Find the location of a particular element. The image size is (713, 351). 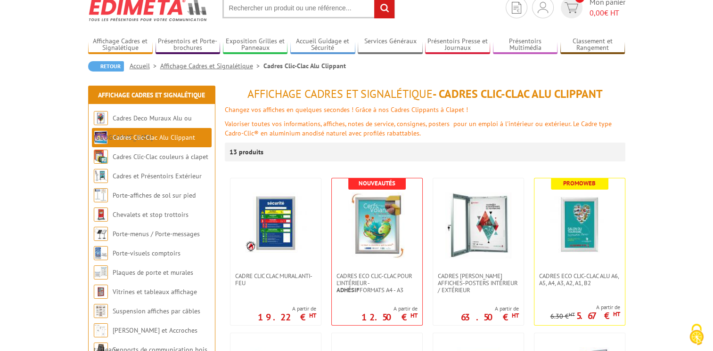

img: Cookies (fenêtre modale) is located at coordinates (696, 335).